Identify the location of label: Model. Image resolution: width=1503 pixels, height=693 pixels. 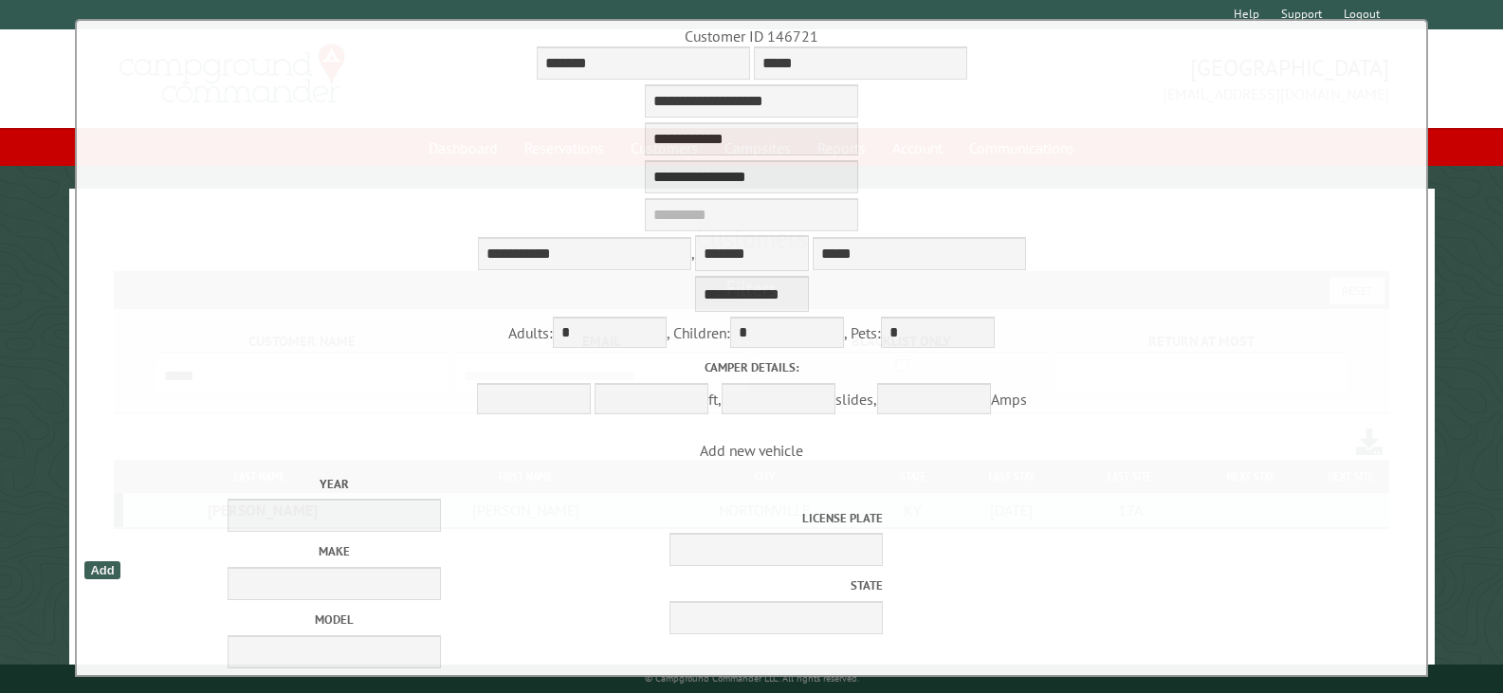
(334, 619).